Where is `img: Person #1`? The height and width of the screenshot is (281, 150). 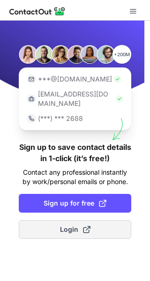
img: Person #1 is located at coordinates (28, 54).